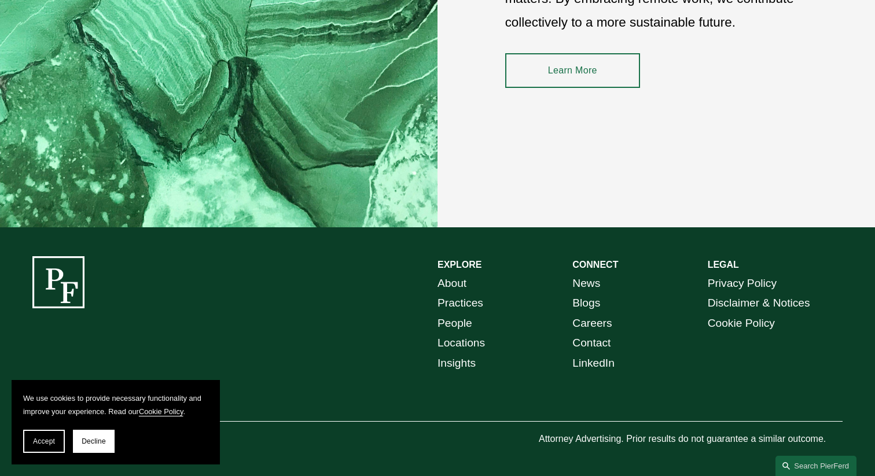  What do you see at coordinates (593, 363) in the screenshot?
I see `a: LinkedIn` at bounding box center [593, 363].